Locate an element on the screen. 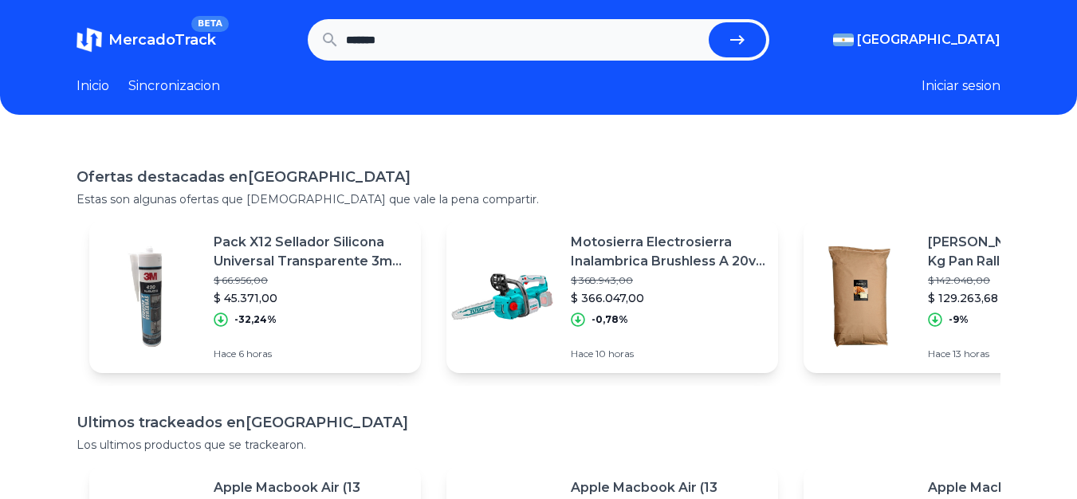  p: Hace 10 horas is located at coordinates (668, 354).